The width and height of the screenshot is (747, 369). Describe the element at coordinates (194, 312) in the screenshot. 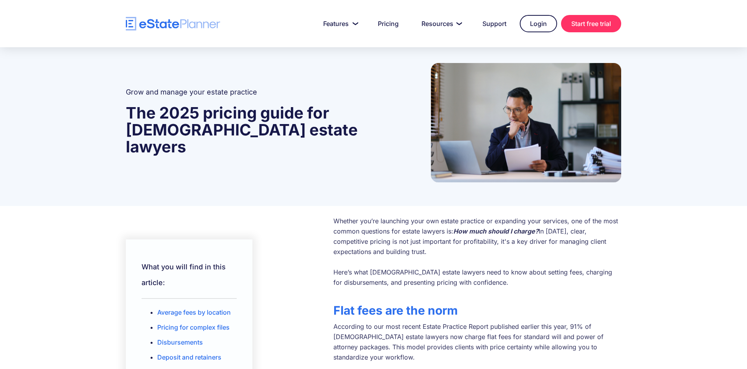

I see `a: Average fees by location` at that location.